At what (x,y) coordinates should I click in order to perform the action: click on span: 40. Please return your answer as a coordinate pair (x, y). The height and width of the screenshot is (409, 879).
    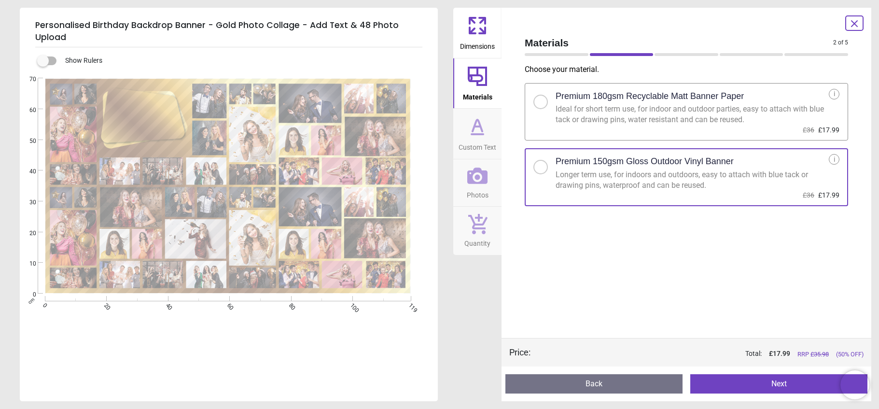
    Looking at the image, I should click on (27, 171).